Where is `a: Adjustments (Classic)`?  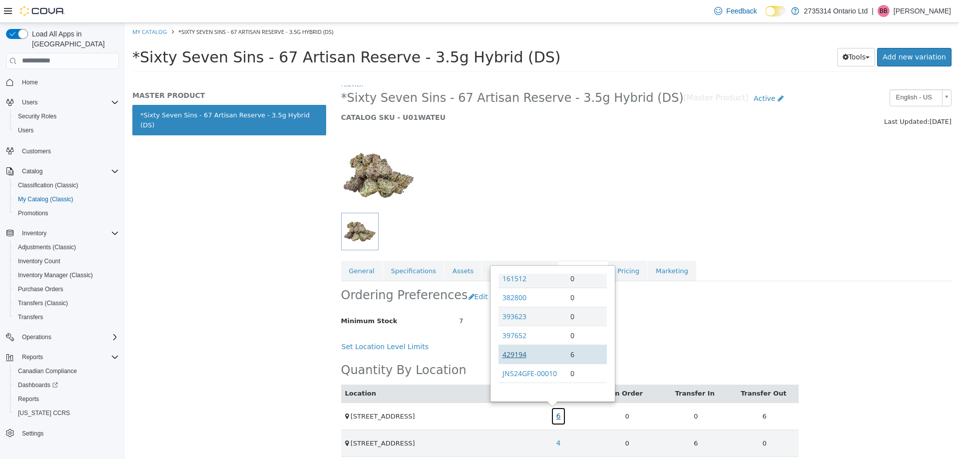
a: Adjustments (Classic) is located at coordinates (47, 247).